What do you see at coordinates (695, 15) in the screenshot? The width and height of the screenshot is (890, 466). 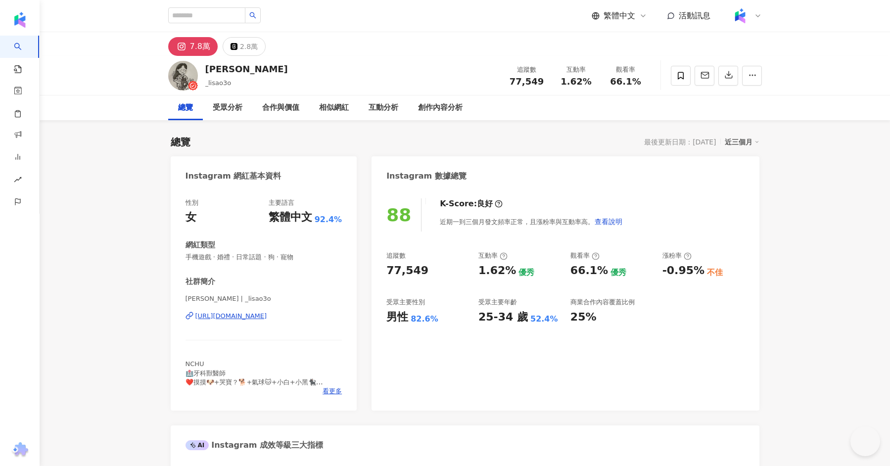 I see `span: 活動訊息` at bounding box center [695, 15].